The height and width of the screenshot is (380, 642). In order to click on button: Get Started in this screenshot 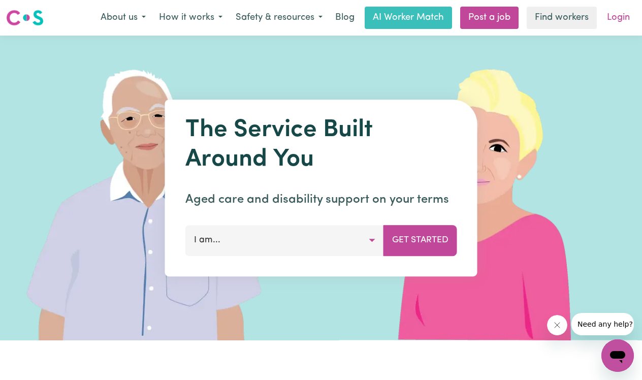, I will do `click(420, 240)`.